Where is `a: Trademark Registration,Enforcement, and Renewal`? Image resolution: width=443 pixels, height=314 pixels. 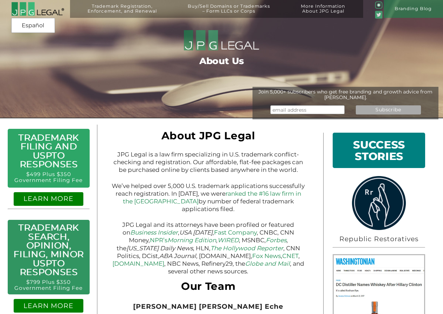 a: Trademark Registration,Enforcement, and Renewal is located at coordinates (122, 13).